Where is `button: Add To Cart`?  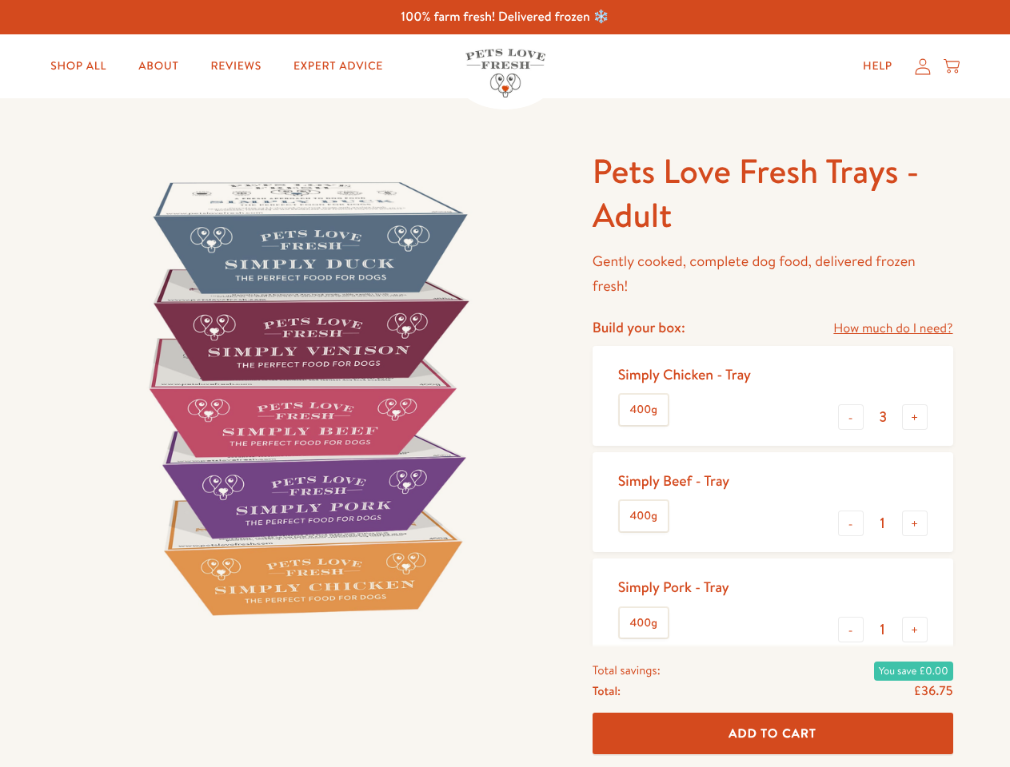
button: Add To Cart is located at coordinates (772, 734).